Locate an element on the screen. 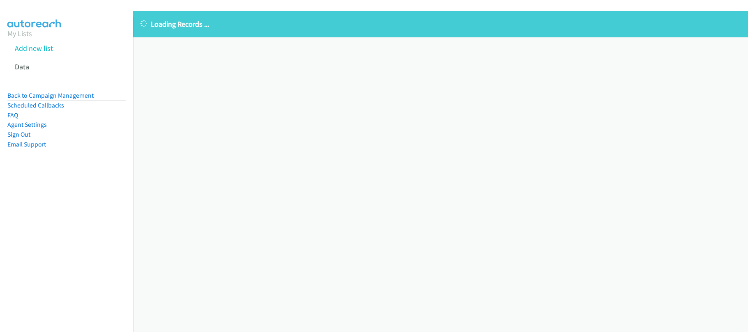 This screenshot has width=748, height=332. a: Sign Out is located at coordinates (19, 134).